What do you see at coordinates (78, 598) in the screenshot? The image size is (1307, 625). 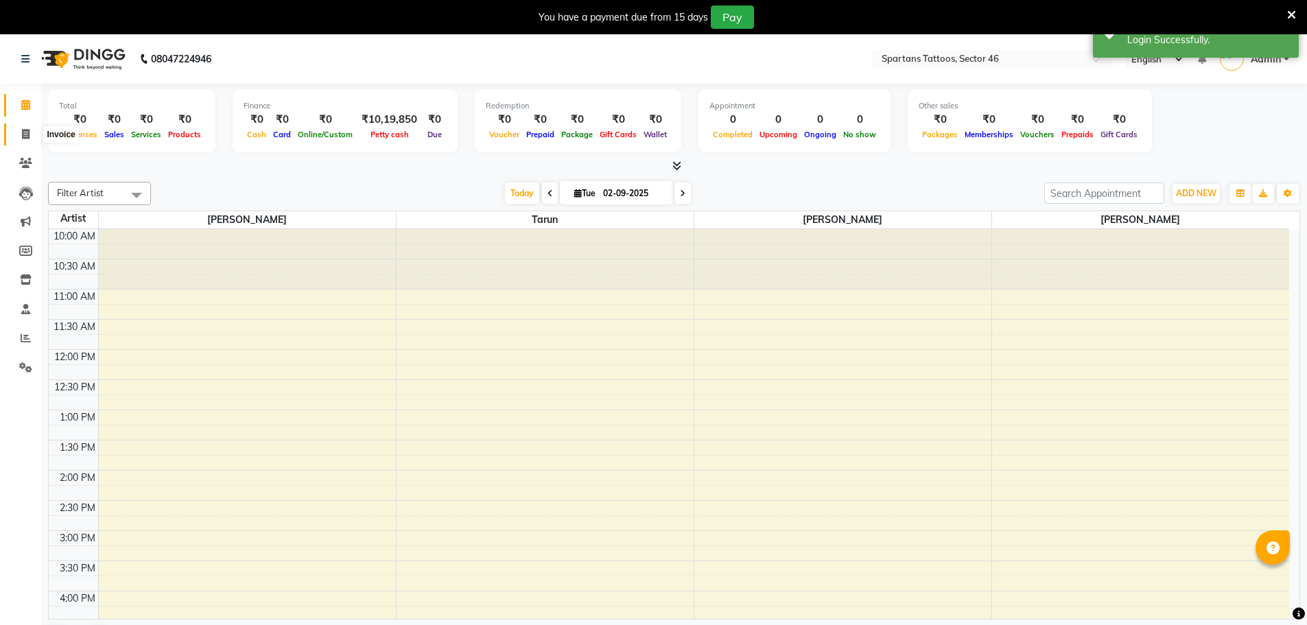 I see `div: 4:00 PM` at bounding box center [78, 598].